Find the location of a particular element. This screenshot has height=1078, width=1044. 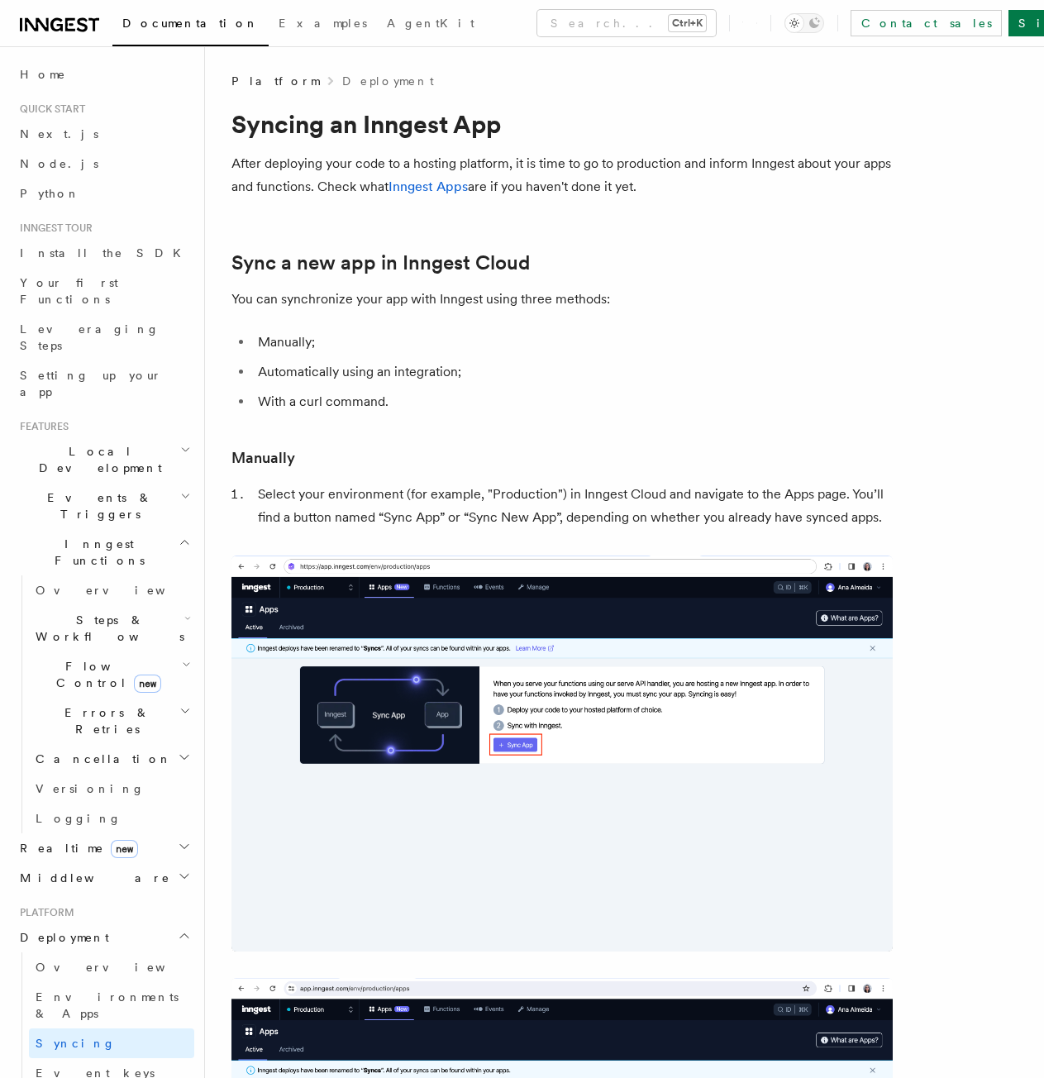

a: Python is located at coordinates (103, 193).